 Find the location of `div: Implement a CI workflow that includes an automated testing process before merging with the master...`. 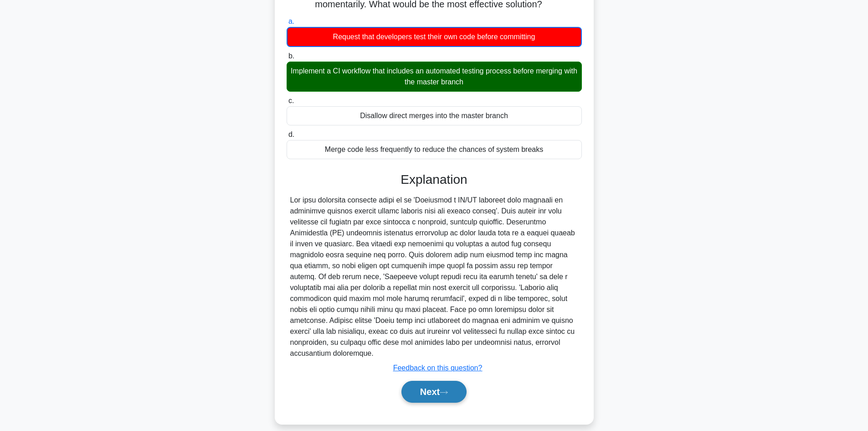

div: Implement a CI workflow that includes an automated testing process before merging with the master... is located at coordinates (434, 77).